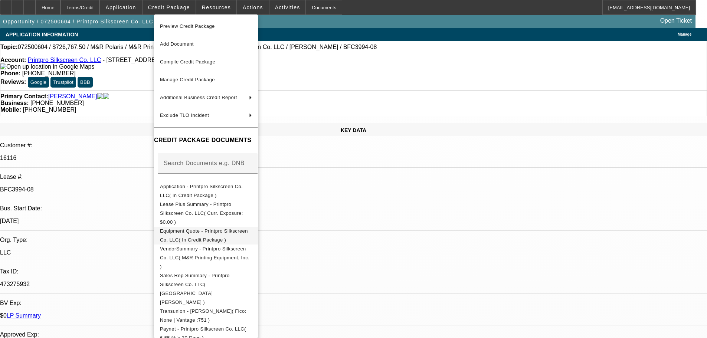  I want to click on mat-label: Search Documents e.g. DNB, so click(204, 163).